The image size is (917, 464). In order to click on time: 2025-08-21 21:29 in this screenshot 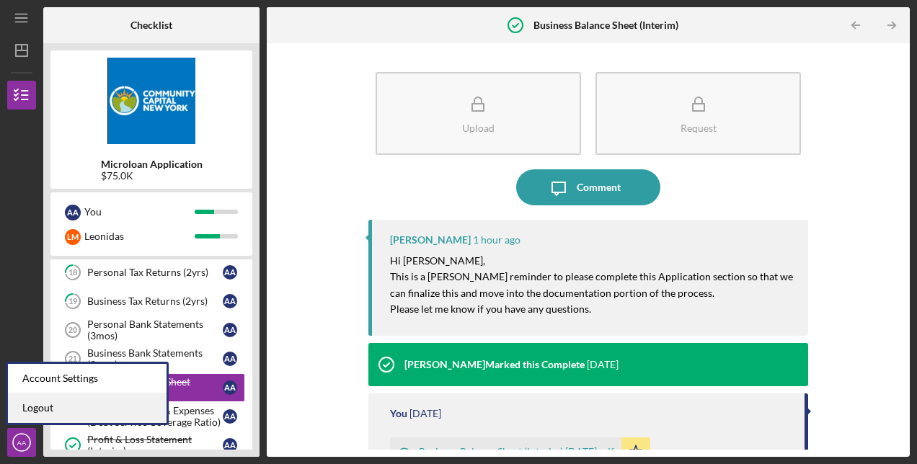, I will do `click(602, 365)`.